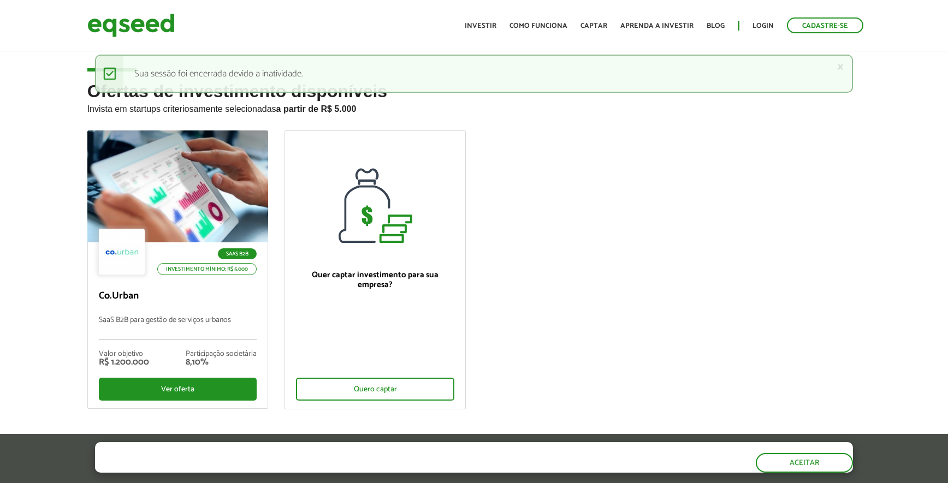  Describe the element at coordinates (825, 25) in the screenshot. I see `a: Cadastre-se` at that location.